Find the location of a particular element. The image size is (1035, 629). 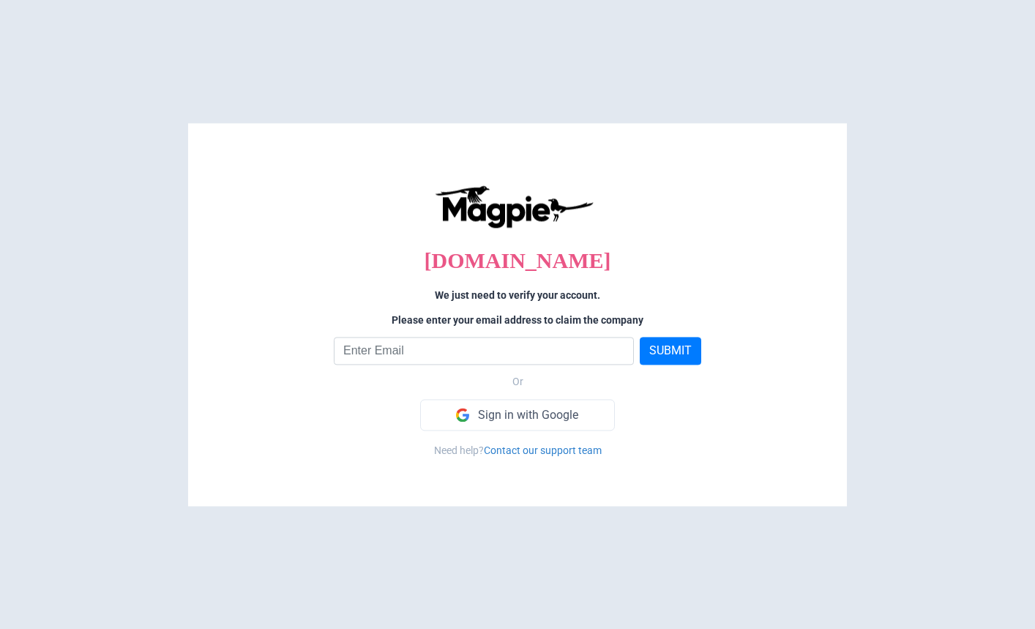

p: Please enter your email address to claim the company is located at coordinates (517, 320).